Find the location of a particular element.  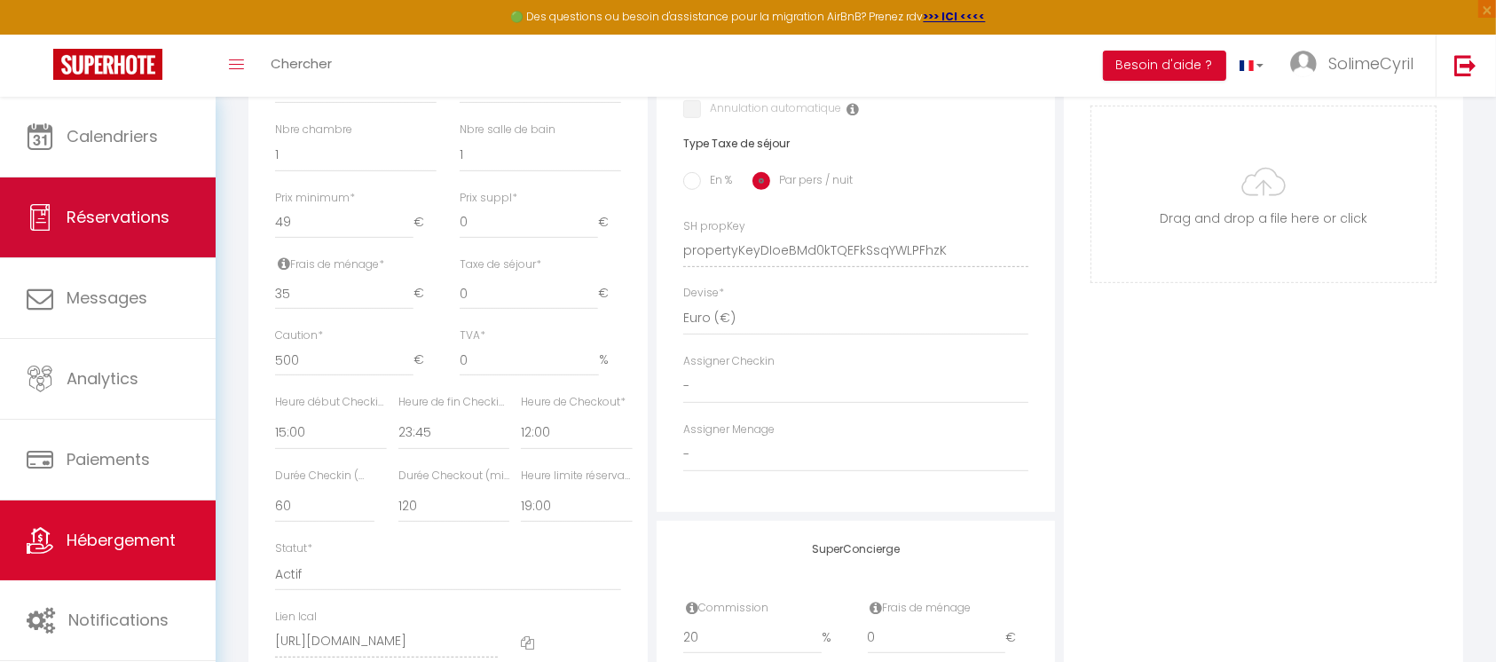

label: Prix minimum is located at coordinates (315, 198).